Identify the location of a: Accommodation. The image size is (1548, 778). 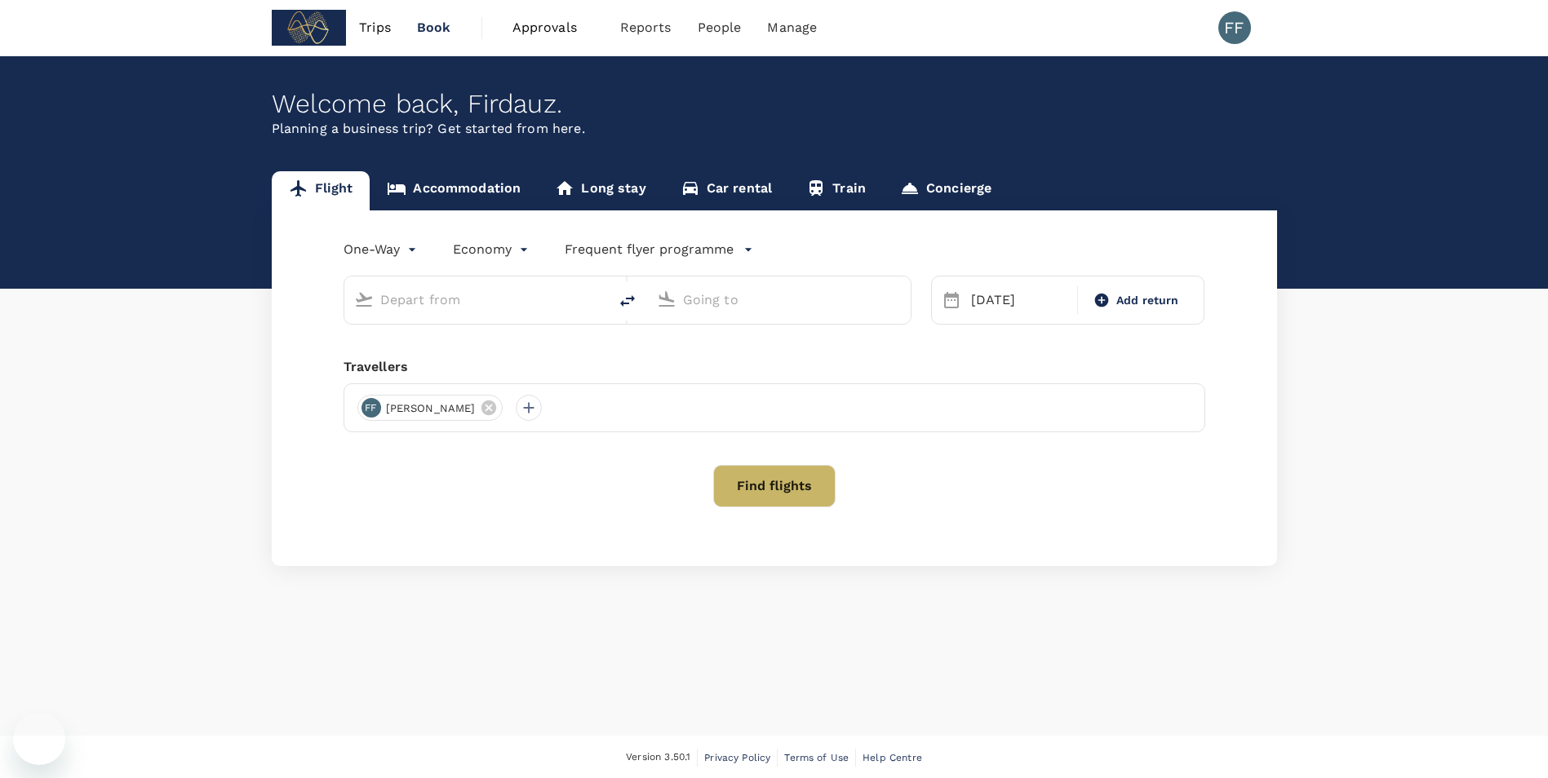
(454, 191).